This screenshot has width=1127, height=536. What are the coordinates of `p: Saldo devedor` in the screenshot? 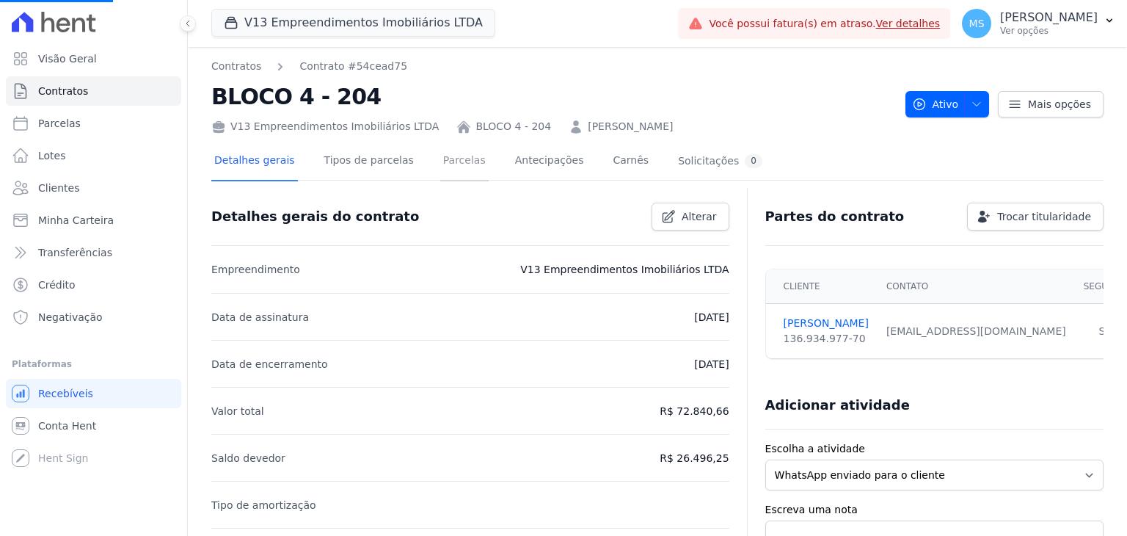 It's located at (248, 458).